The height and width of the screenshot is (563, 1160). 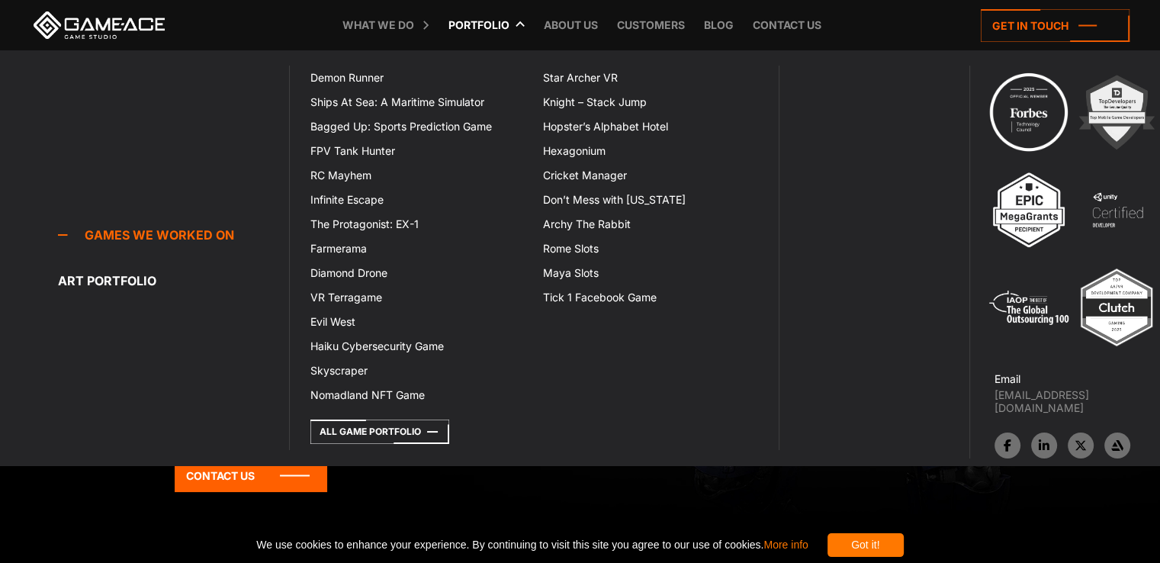 What do you see at coordinates (417, 102) in the screenshot?
I see `a: Ships At Sea: A Maritime Simulator` at bounding box center [417, 102].